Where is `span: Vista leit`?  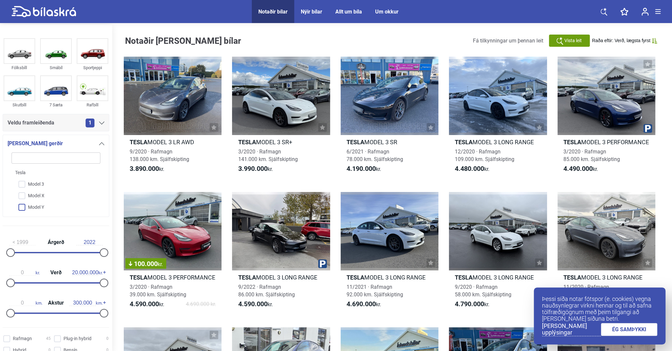 span: Vista leit is located at coordinates (573, 40).